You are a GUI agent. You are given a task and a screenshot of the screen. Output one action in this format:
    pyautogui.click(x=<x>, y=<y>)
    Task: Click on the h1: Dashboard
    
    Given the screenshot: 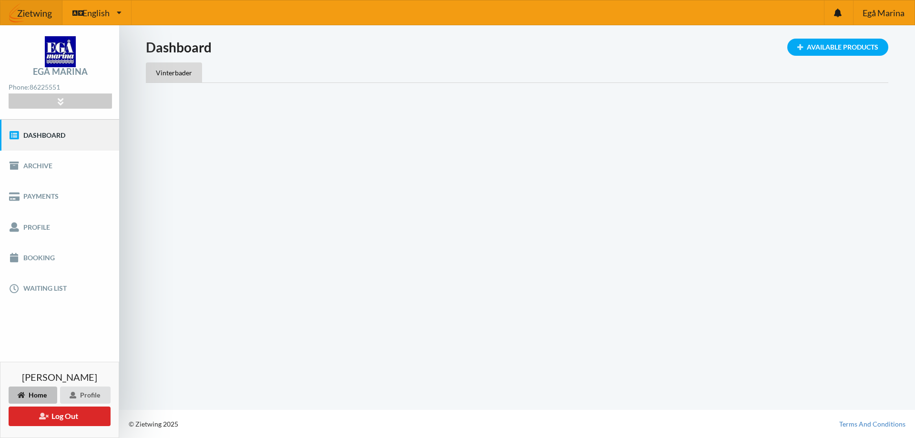 What is the action you would take?
    pyautogui.click(x=517, y=47)
    